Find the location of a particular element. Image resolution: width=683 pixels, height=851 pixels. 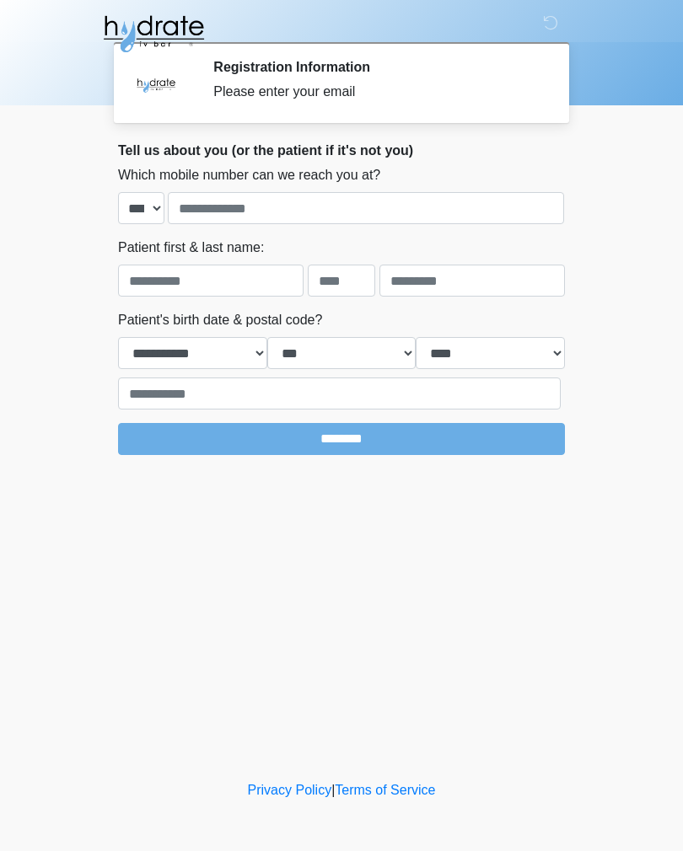

label: Which mobile number can we reach you at? is located at coordinates (249, 175).